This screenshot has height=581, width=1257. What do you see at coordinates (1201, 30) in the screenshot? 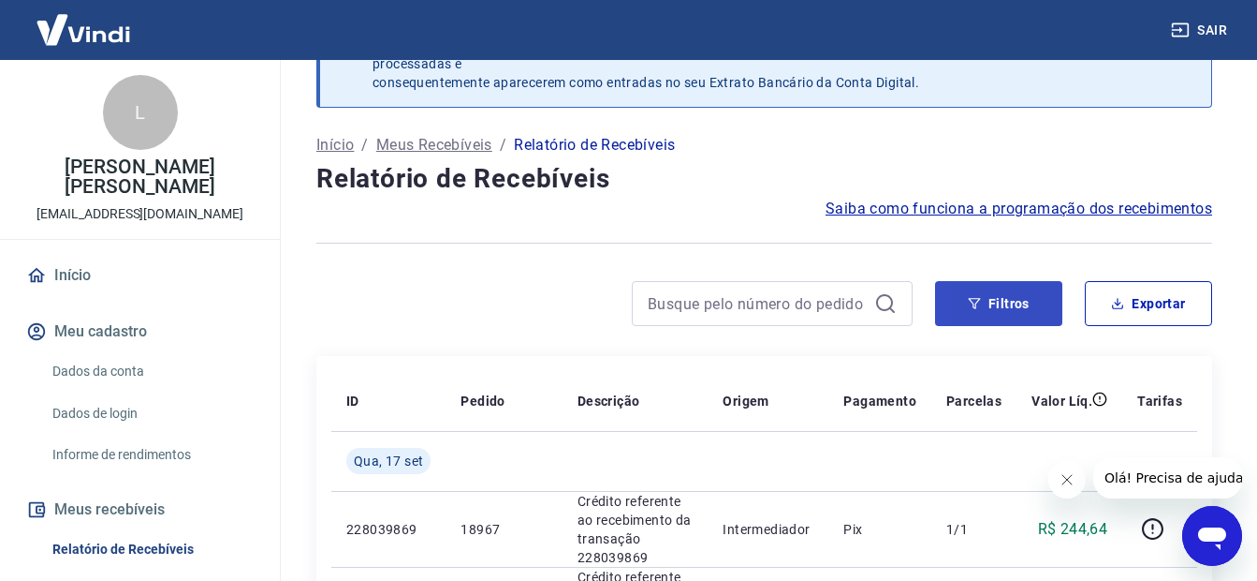
I see `button: Sair` at bounding box center [1201, 30].